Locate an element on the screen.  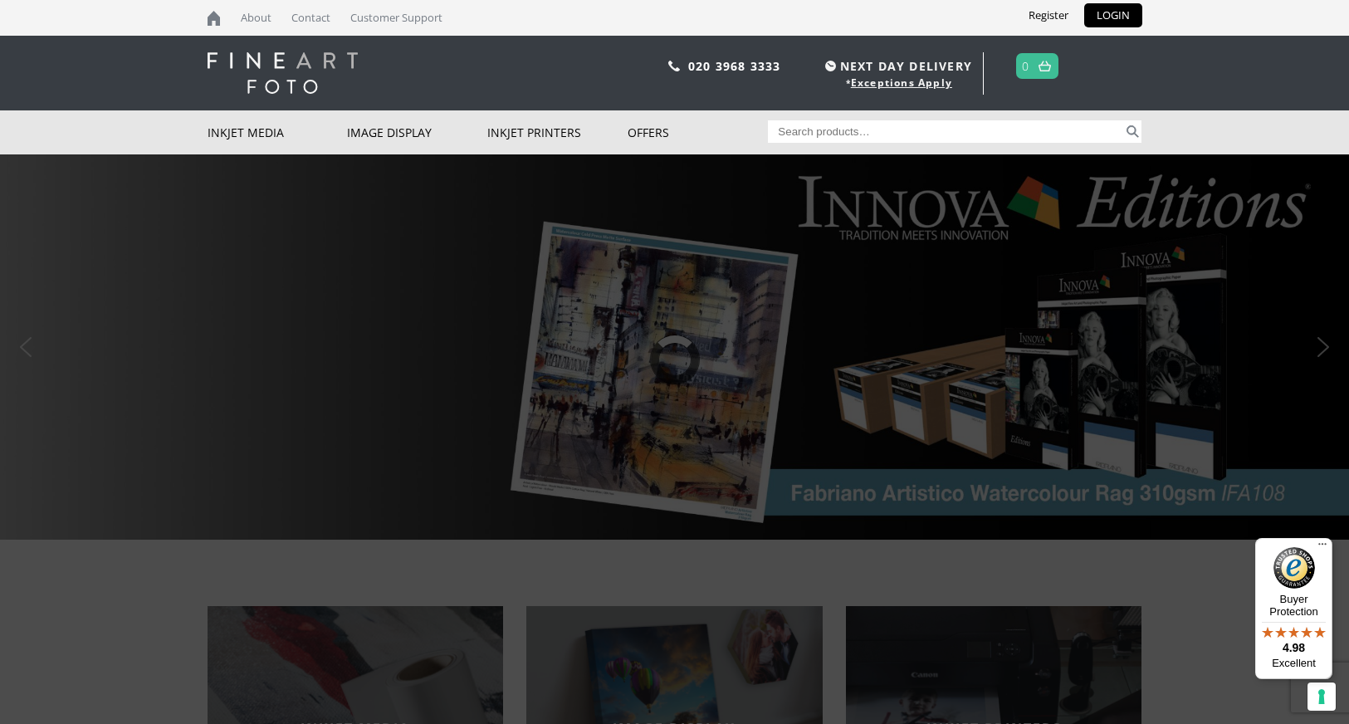
a: Register is located at coordinates (1049, 15).